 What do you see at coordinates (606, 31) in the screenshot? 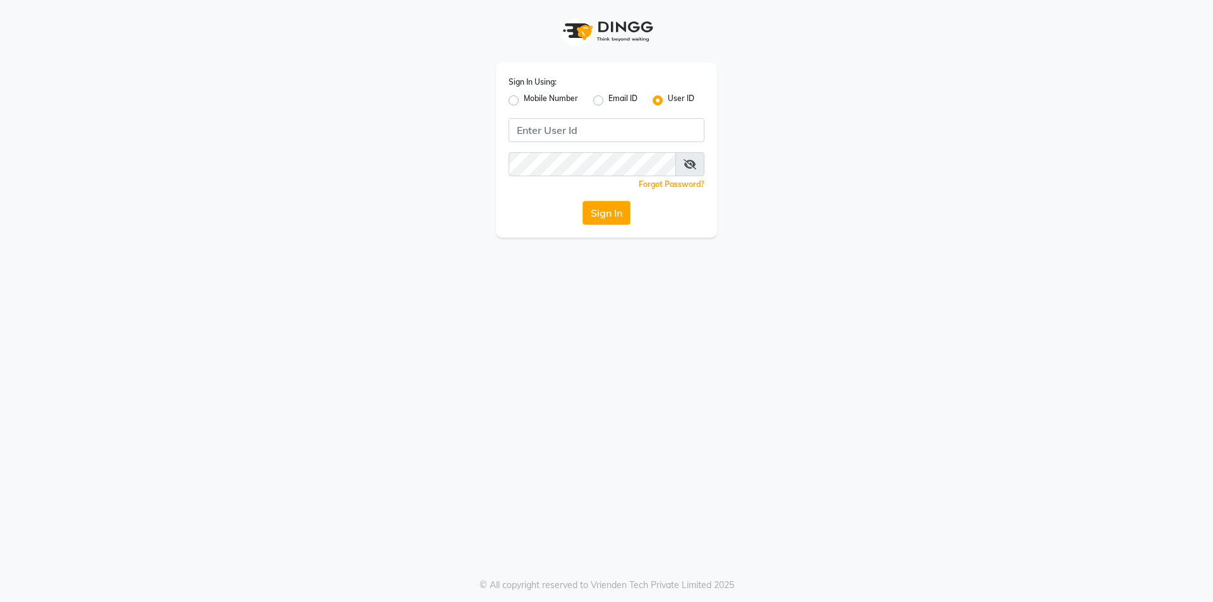
I see `img: logo1.svg` at bounding box center [606, 31].